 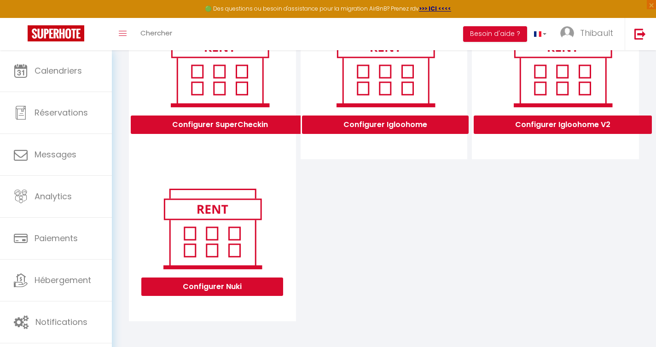 What do you see at coordinates (61, 112) in the screenshot?
I see `span: Réservations` at bounding box center [61, 112].